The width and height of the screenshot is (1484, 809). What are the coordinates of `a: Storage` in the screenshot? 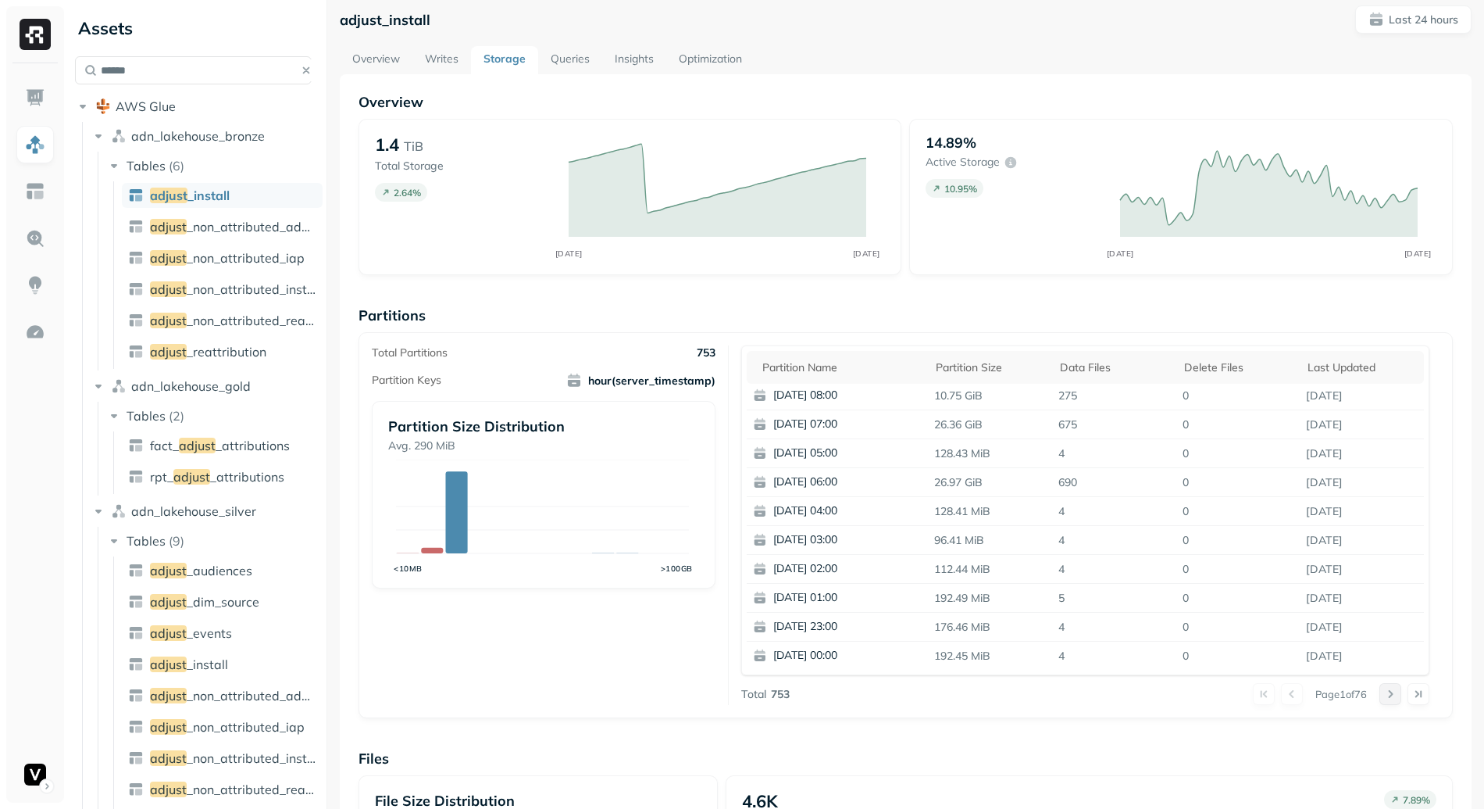 It's located at (505, 60).